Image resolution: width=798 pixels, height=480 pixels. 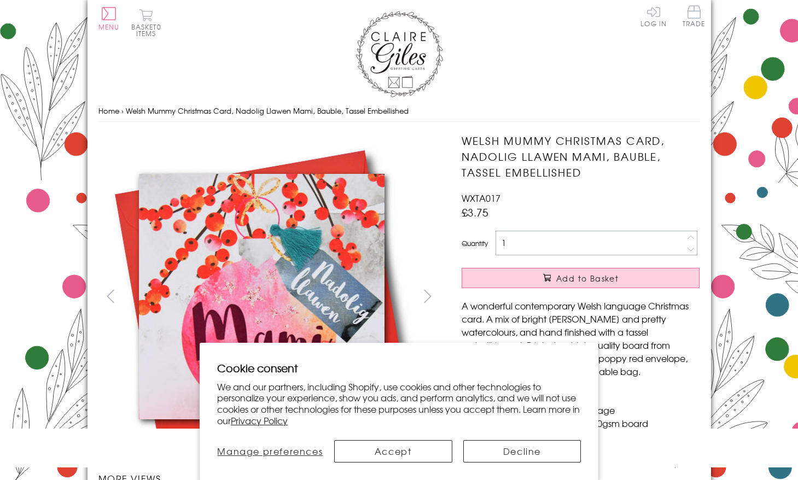 I want to click on button: Add to Basket, so click(x=580, y=278).